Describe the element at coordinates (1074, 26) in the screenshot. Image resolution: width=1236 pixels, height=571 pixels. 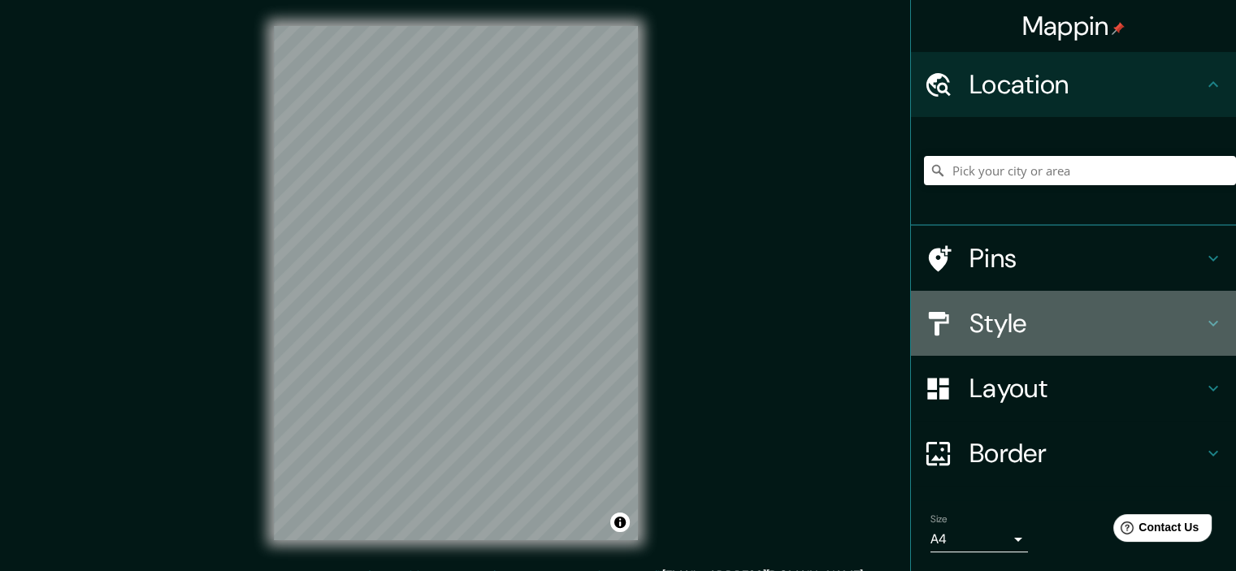
I see `h4: Mappin` at that location.